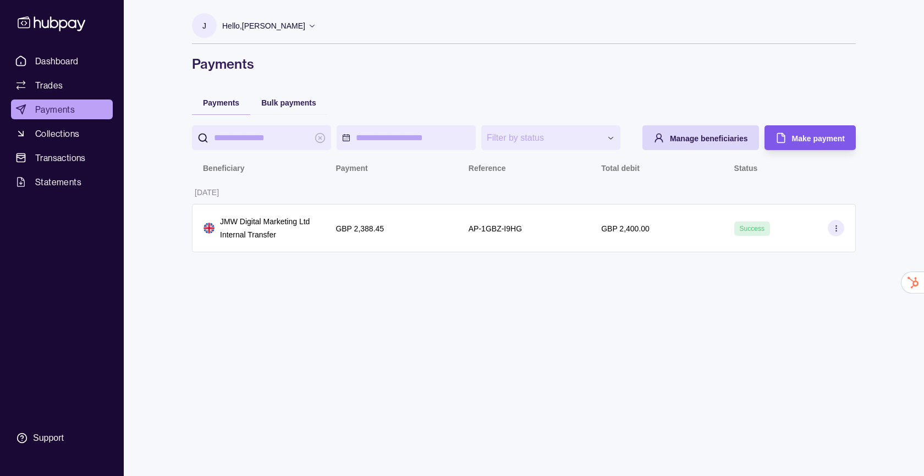  I want to click on input: search, so click(261, 138).